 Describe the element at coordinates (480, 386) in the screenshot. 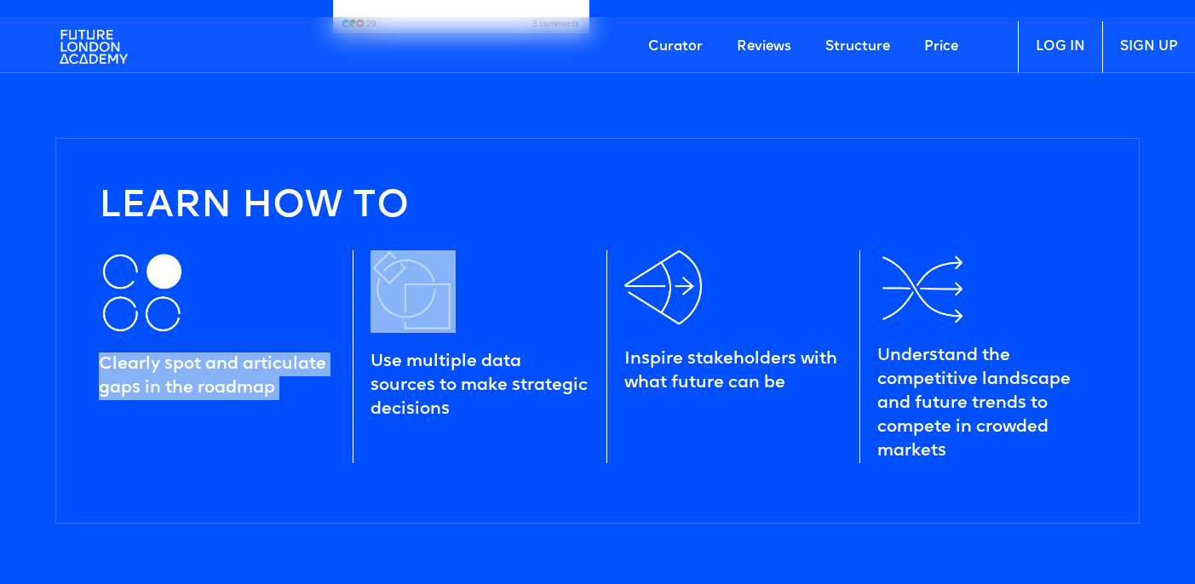

I see `div: Use multiple data sources to make strategic decisions` at that location.